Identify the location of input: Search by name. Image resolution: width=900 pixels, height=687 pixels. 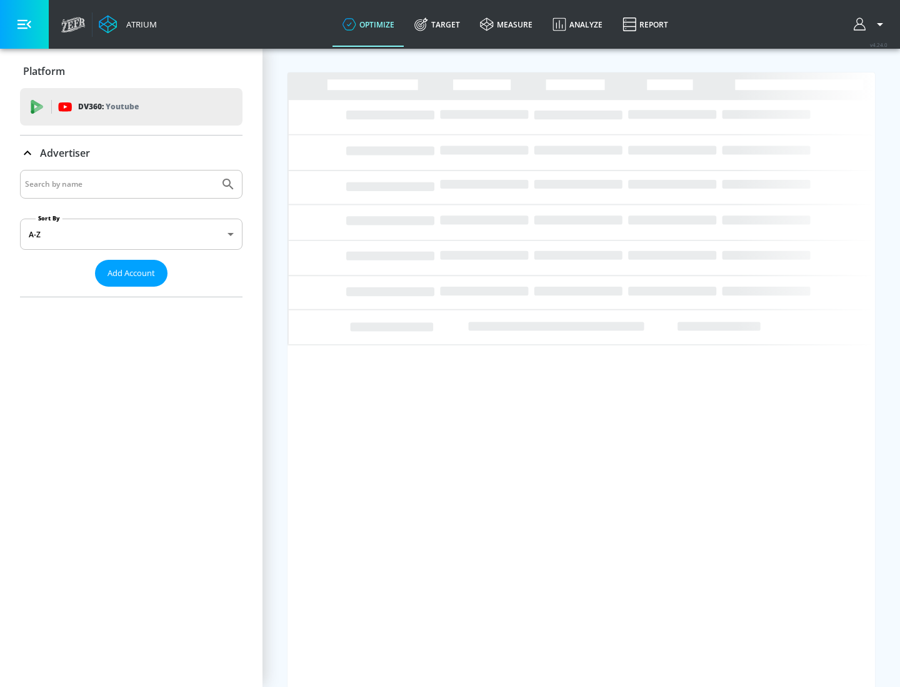
(119, 184).